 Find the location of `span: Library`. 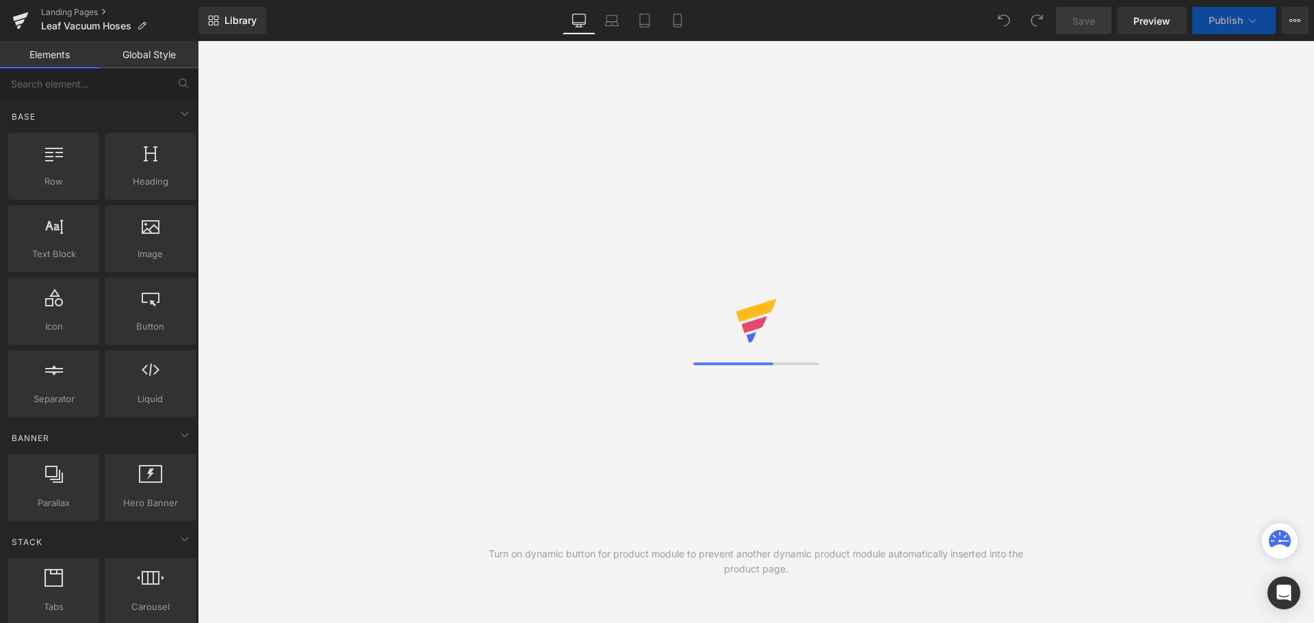

span: Library is located at coordinates (240, 21).